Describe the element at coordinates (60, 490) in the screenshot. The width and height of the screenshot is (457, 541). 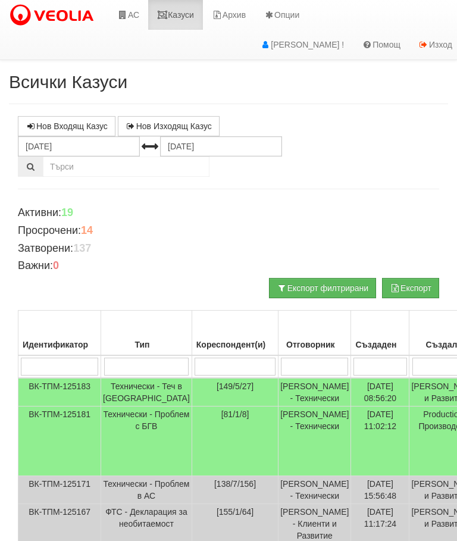
I see `td: ВК-ТПМ-125171` at that location.